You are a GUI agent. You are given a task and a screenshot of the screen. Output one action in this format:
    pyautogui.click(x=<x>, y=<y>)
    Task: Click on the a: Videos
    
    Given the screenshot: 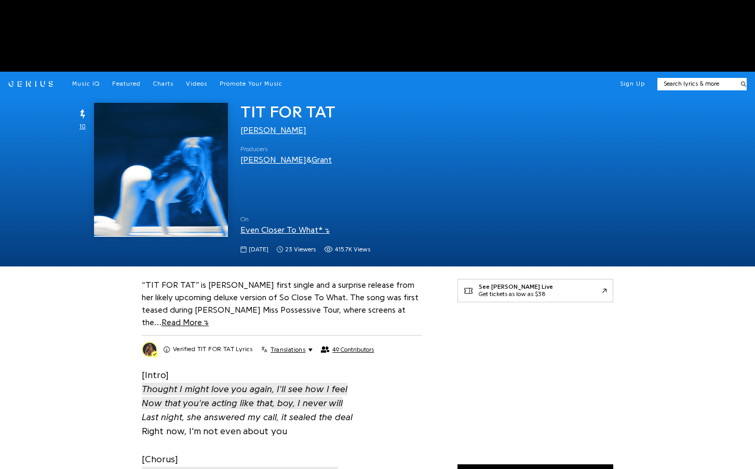 What is the action you would take?
    pyautogui.click(x=196, y=84)
    